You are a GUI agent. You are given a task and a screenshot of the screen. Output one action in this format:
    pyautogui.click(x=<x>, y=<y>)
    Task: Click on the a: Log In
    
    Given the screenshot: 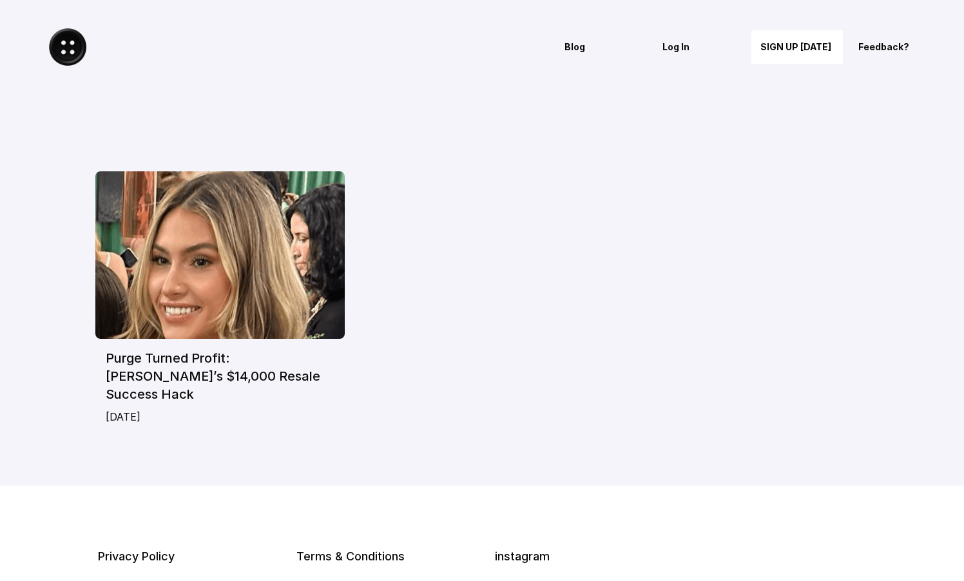 What is the action you would take?
    pyautogui.click(x=699, y=47)
    